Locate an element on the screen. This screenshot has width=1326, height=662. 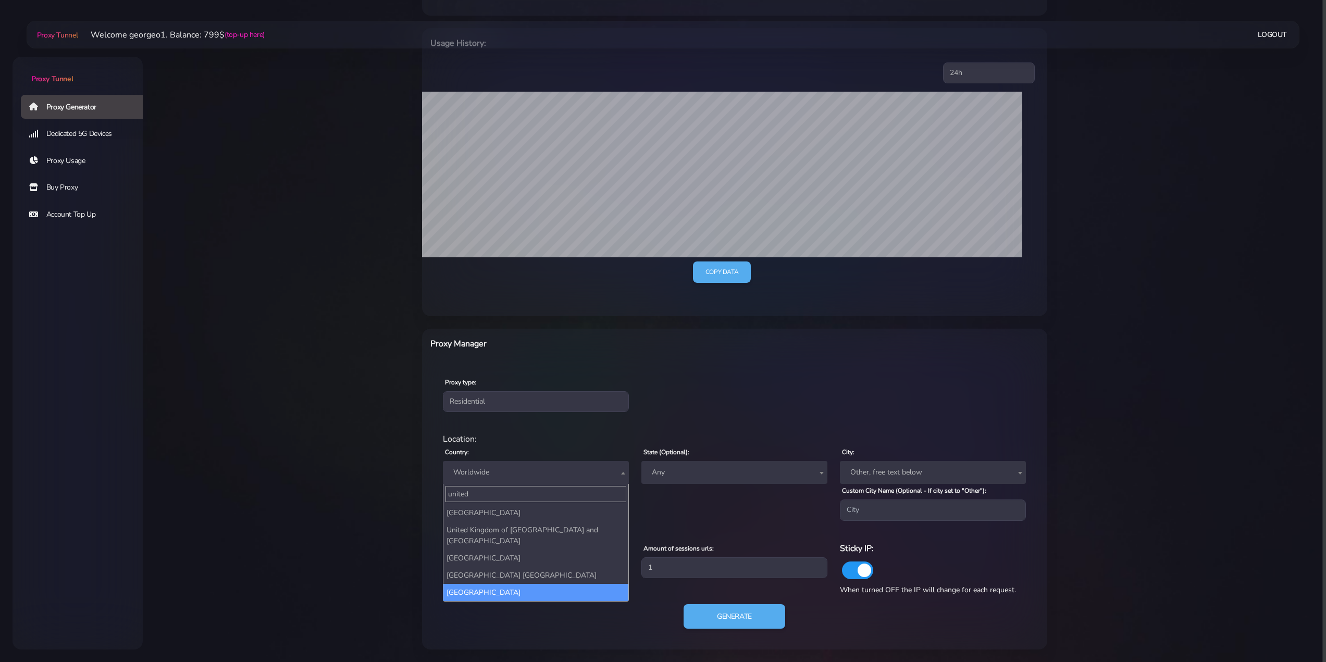
input: City is located at coordinates (933, 510).